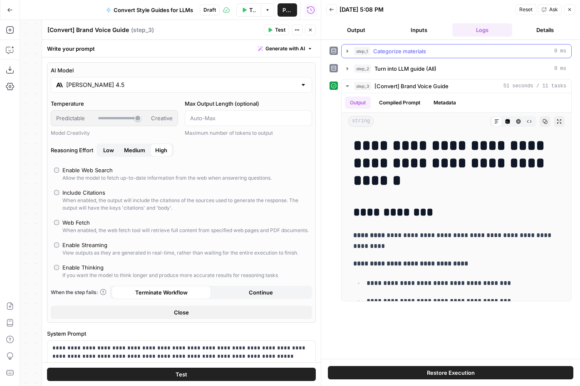  Describe the element at coordinates (550, 10) in the screenshot. I see `button: Ask` at that location.